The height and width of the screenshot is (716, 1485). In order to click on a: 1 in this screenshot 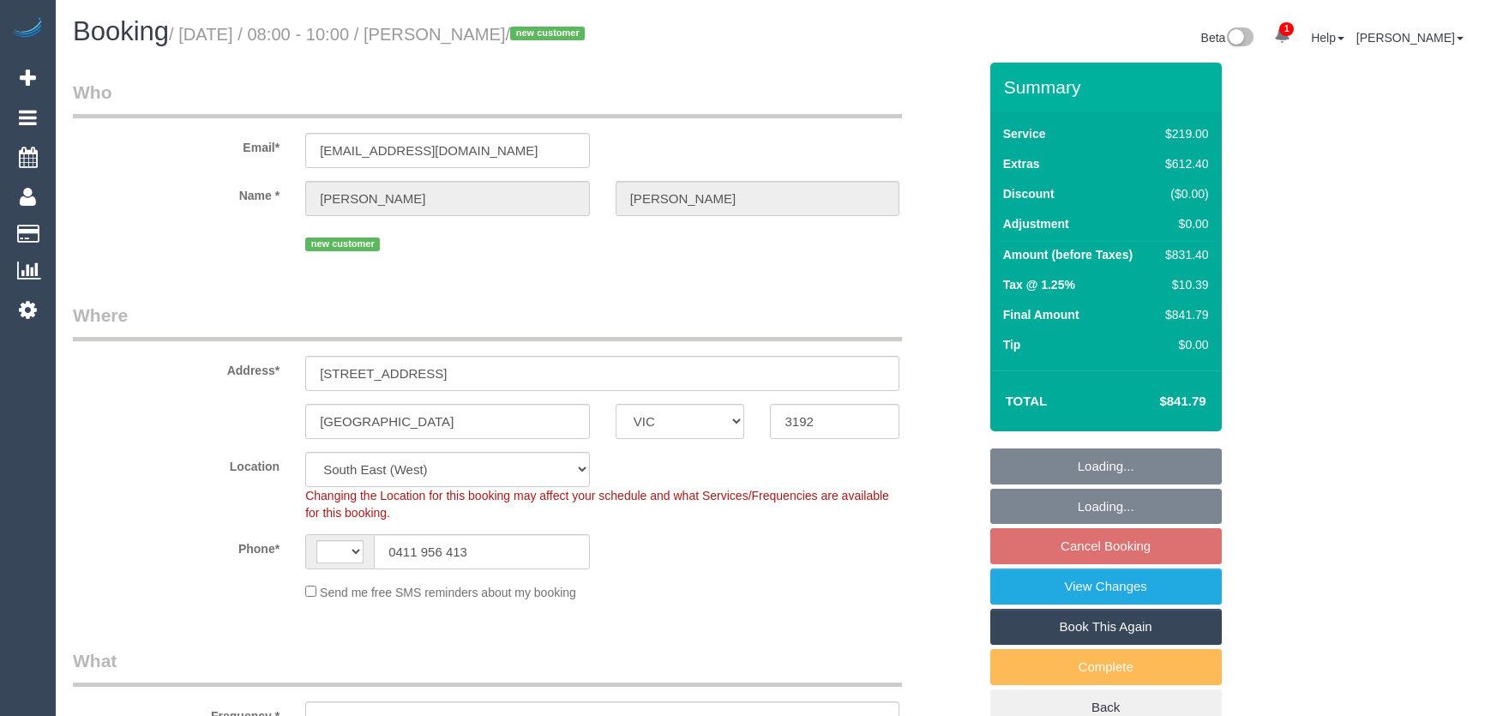, I will do `click(1282, 36)`.